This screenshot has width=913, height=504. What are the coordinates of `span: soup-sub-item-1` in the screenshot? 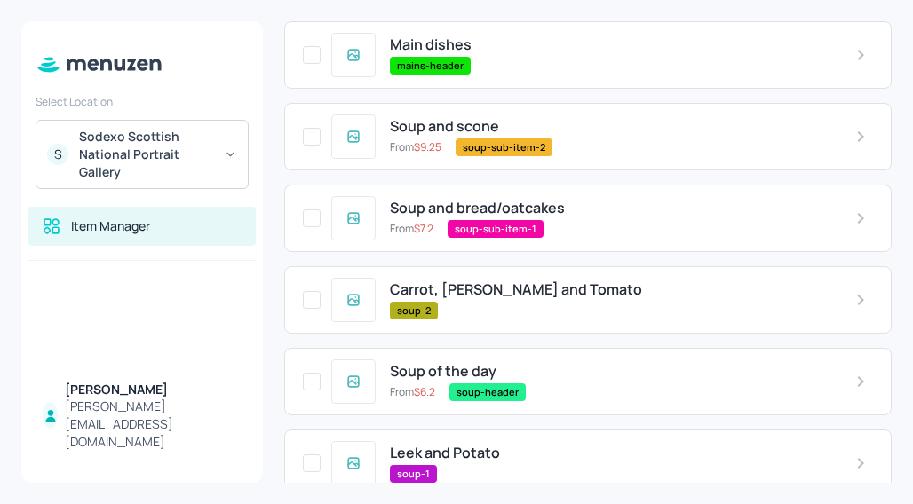 It's located at (495, 229).